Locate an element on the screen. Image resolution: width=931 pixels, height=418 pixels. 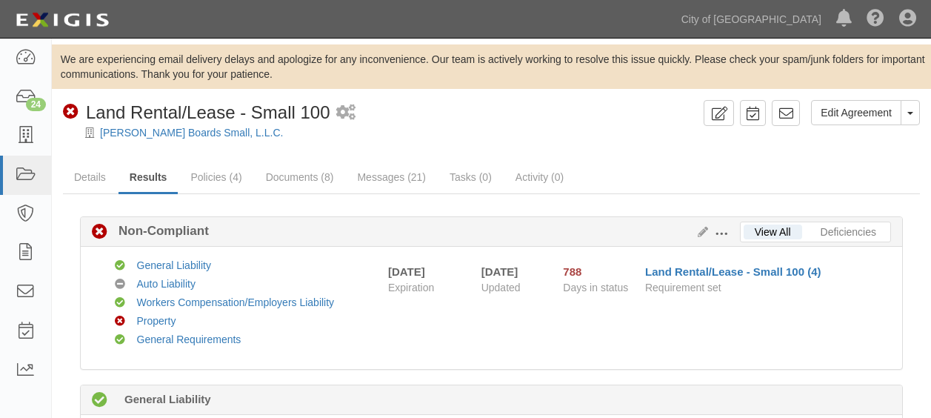
div: 24 is located at coordinates (36, 104).